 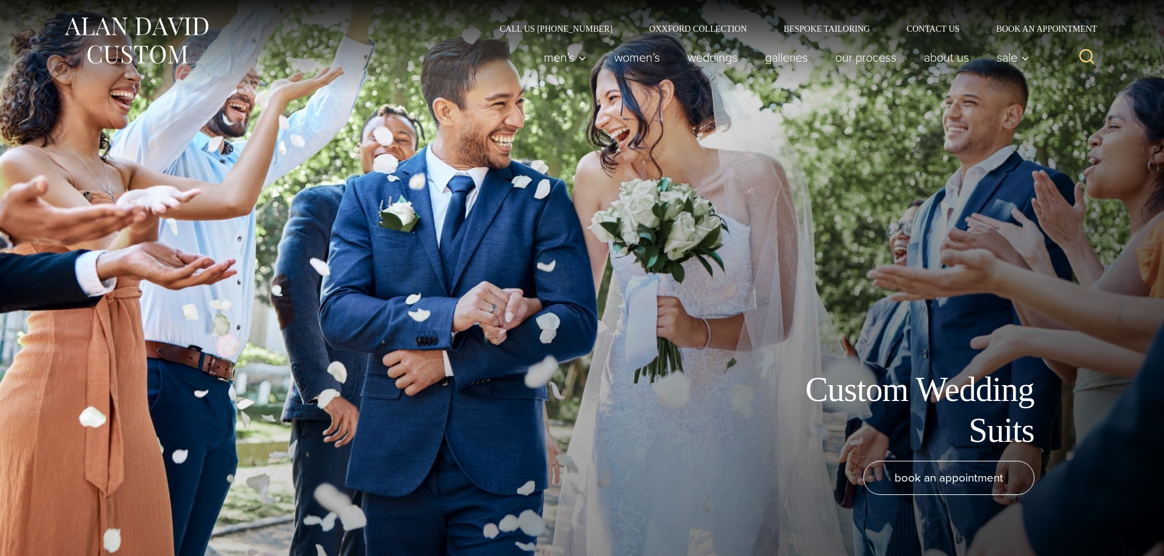 I want to click on span: Men’s, so click(x=565, y=57).